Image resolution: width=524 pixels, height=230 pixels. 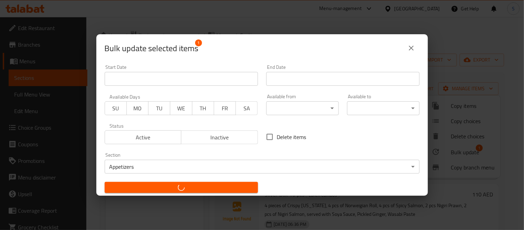 What do you see at coordinates (138, 108) in the screenshot?
I see `span: MO` at bounding box center [138, 108].